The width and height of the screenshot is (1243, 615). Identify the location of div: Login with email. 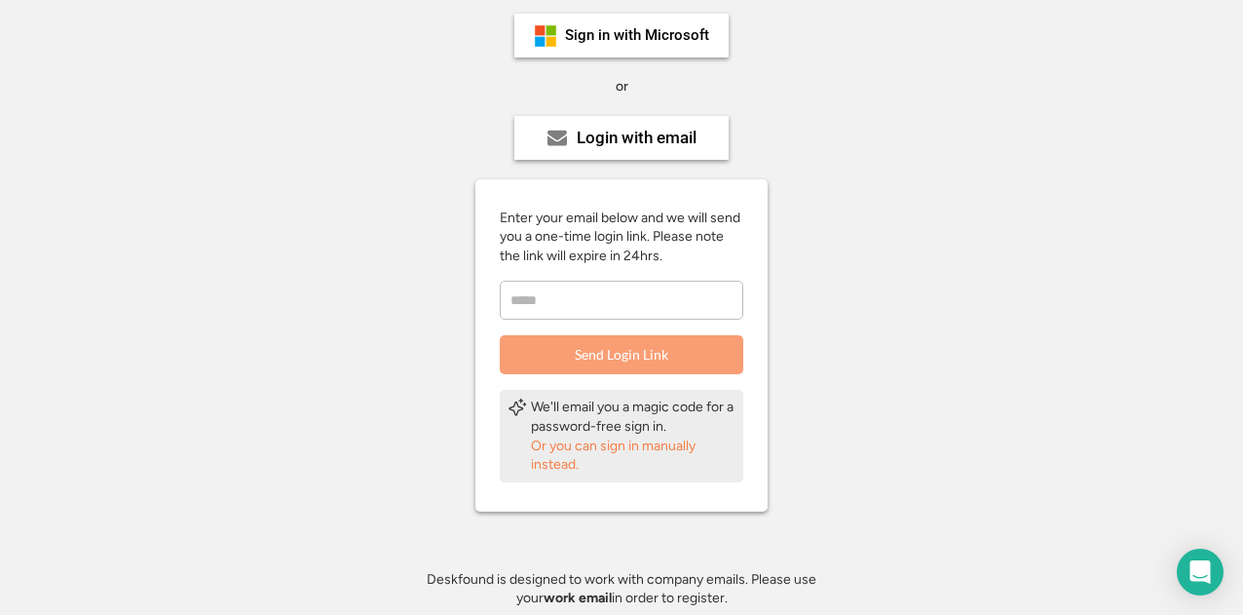
(636, 137).